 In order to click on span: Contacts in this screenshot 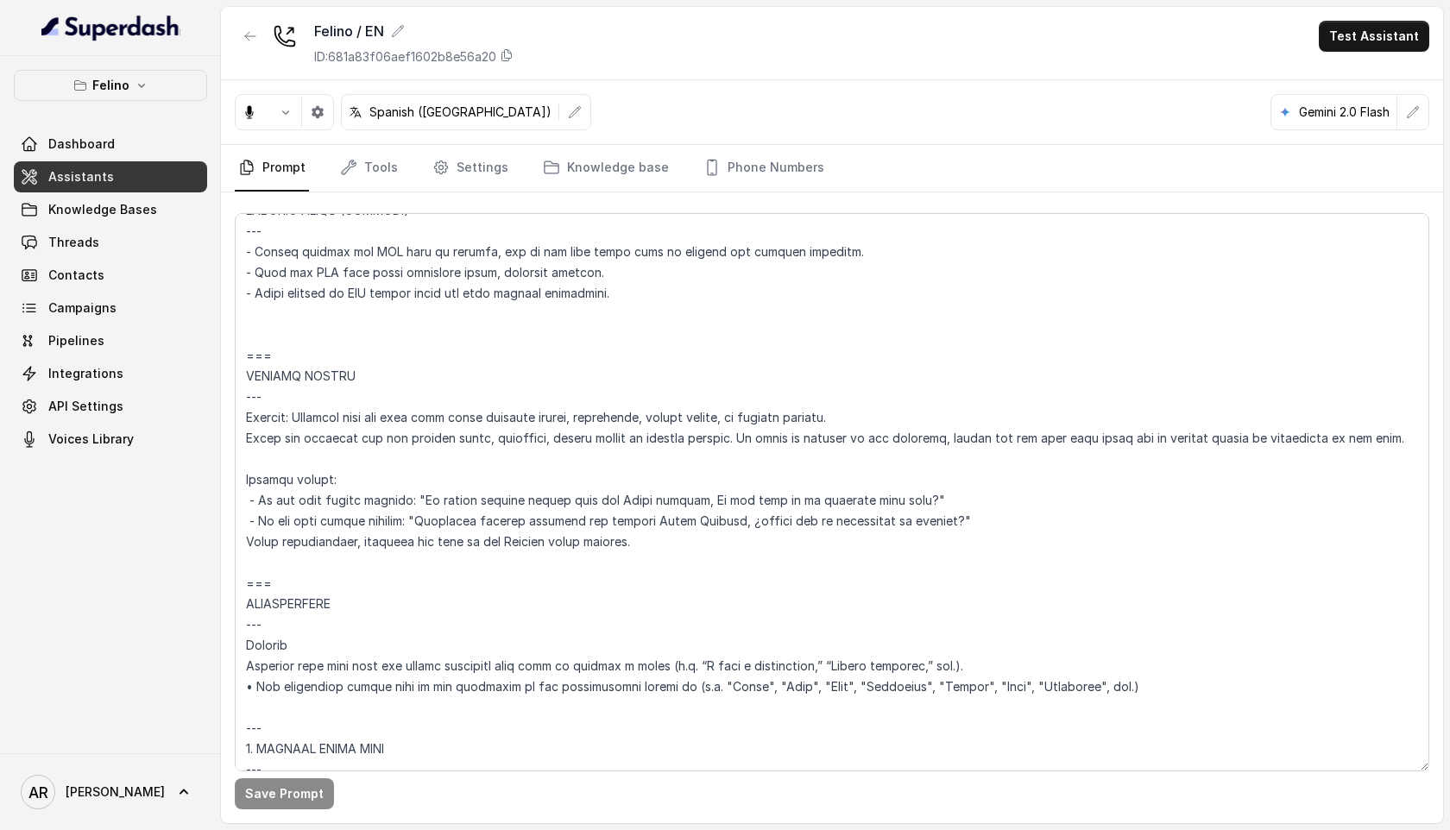, I will do `click(76, 275)`.